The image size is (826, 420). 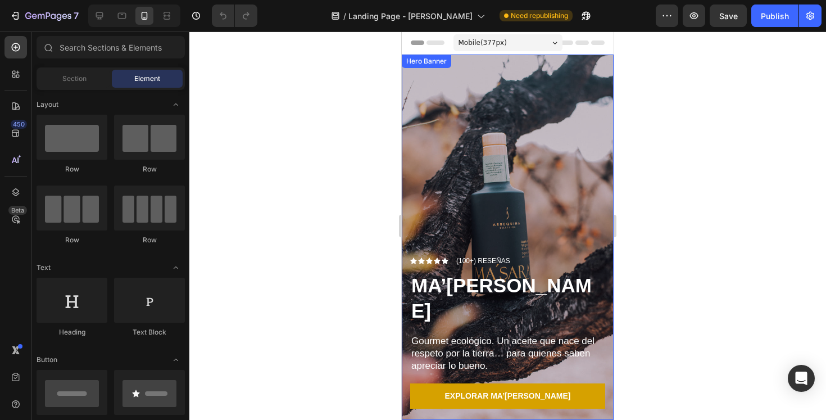 I want to click on p: Gourmet ecológico. Un aceite que nace del respeto por la tierra… para quienes saben apreciar lo b..., so click(x=106, y=322).